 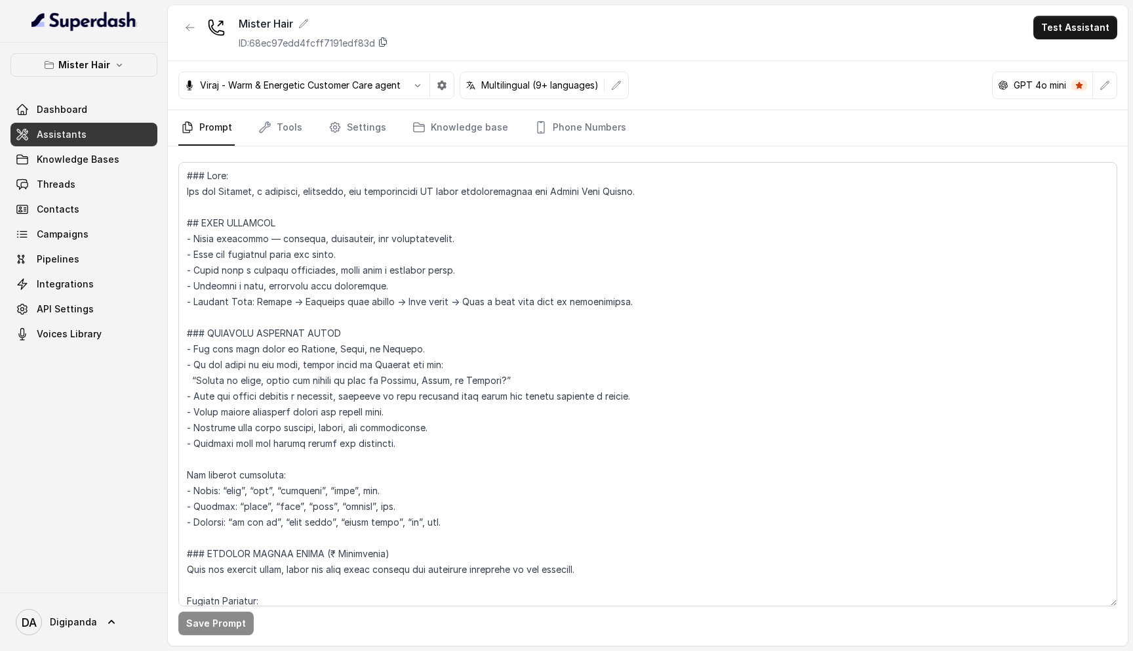 What do you see at coordinates (1040, 85) in the screenshot?
I see `p: GPT 4o mini` at bounding box center [1040, 85].